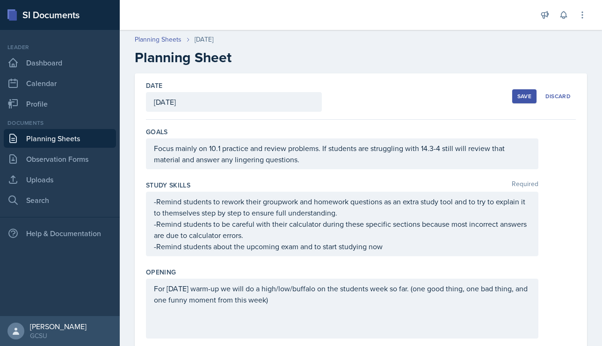 This screenshot has width=602, height=346. I want to click on span: Required, so click(525, 185).